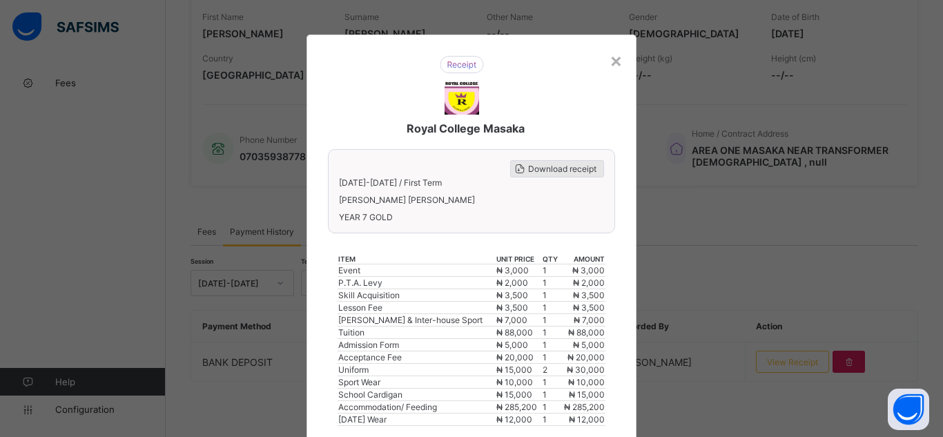 Image resolution: width=943 pixels, height=437 pixels. What do you see at coordinates (462, 64) in the screenshot?
I see `img: receipt.26f346b57495a98c98ef9b0bc63aa4d8.svg` at bounding box center [462, 64].